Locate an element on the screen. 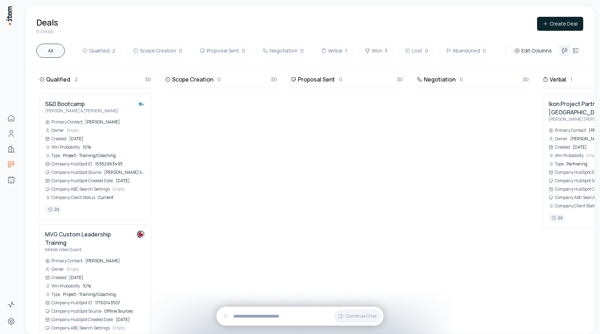 The image size is (600, 334). button: Proposal Sent0 is located at coordinates (222, 51).